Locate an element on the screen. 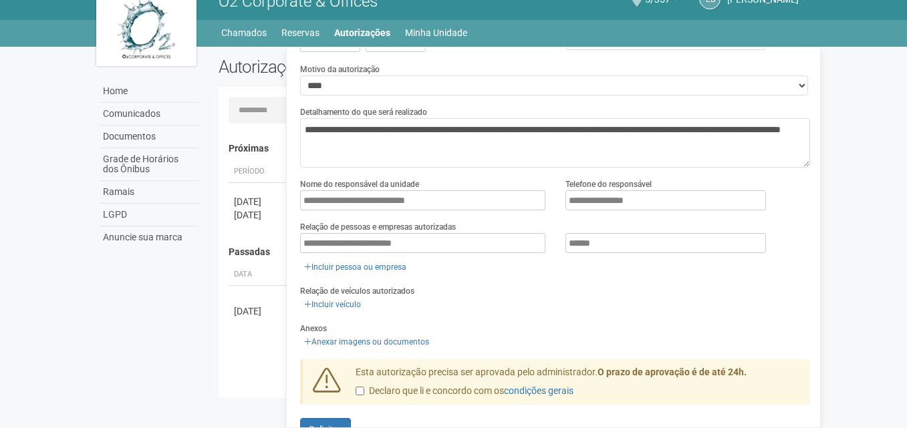 This screenshot has height=428, width=907. strong: O prazo de aprovação é de até 24h. is located at coordinates (672, 372).